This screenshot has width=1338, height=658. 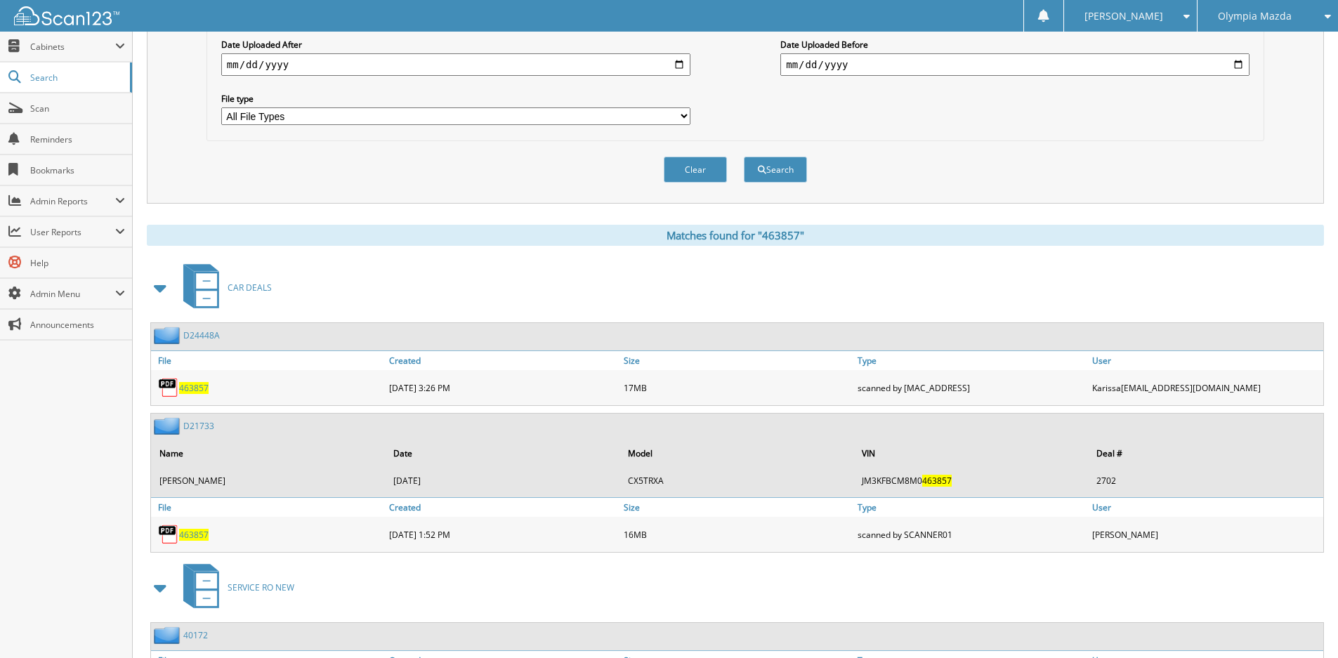 What do you see at coordinates (72, 294) in the screenshot?
I see `span: Admin Menu` at bounding box center [72, 294].